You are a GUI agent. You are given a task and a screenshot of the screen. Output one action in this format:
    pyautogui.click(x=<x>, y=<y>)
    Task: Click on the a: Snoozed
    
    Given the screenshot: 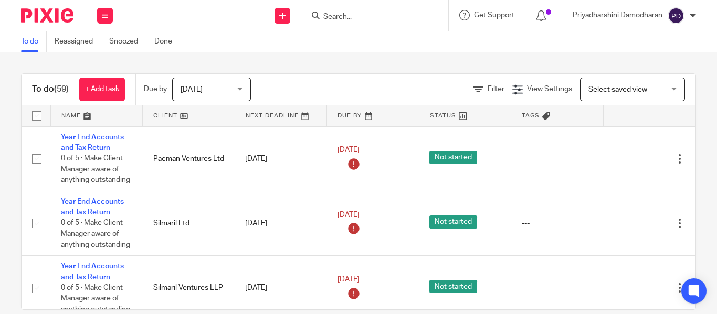 What is the action you would take?
    pyautogui.click(x=128, y=41)
    